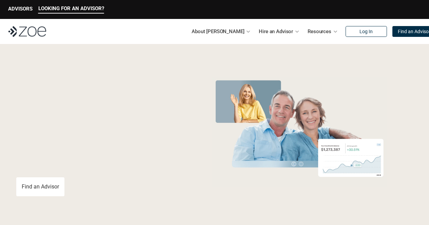 This screenshot has height=225, width=429. I want to click on a: Find an Advisor, so click(40, 187).